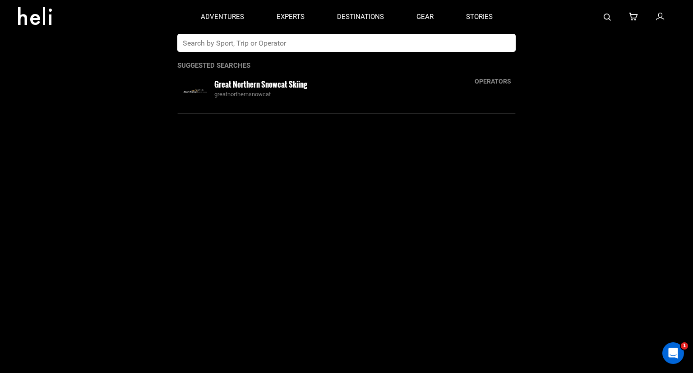 The image size is (693, 373). I want to click on div: greatnorthernsnowcat, so click(363, 94).